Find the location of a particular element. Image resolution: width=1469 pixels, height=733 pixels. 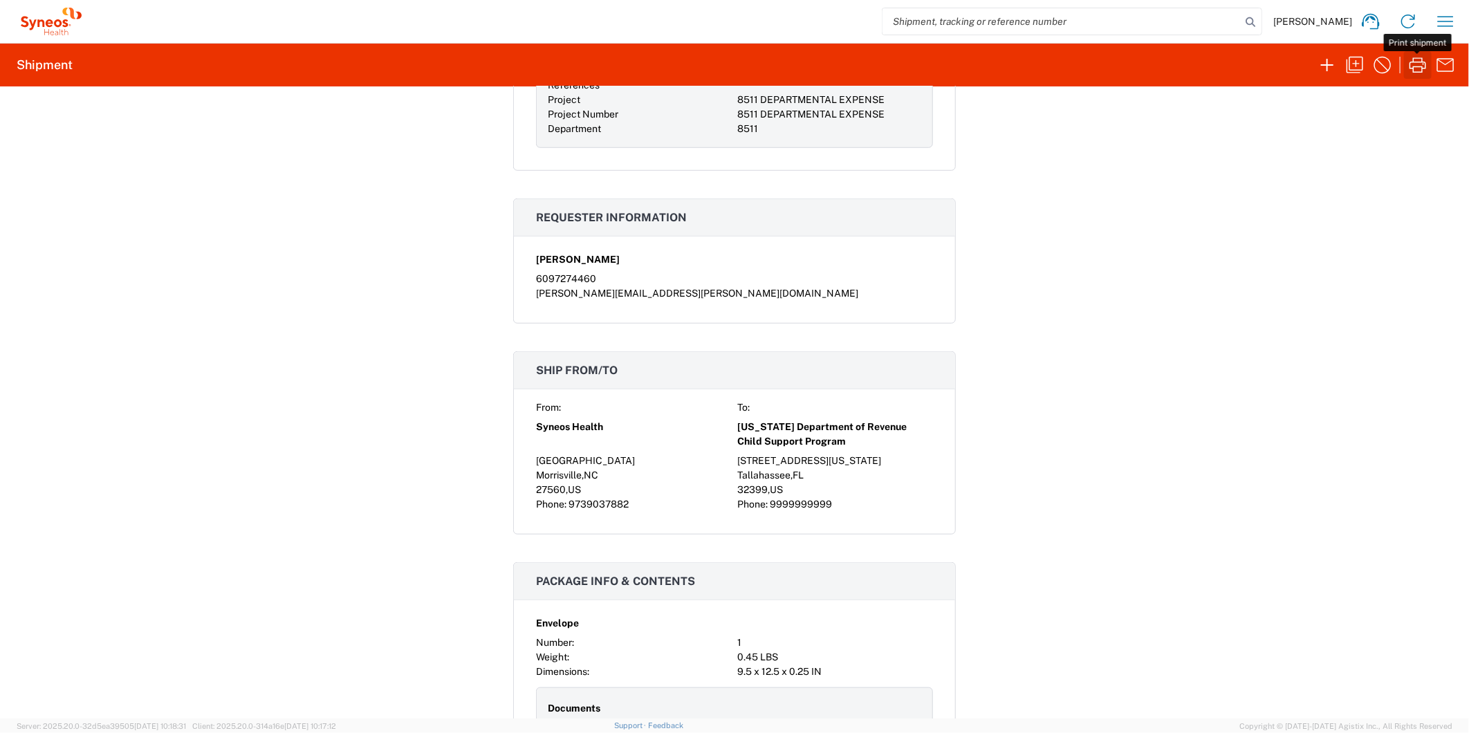

span: Syneos Health is located at coordinates (569, 427).